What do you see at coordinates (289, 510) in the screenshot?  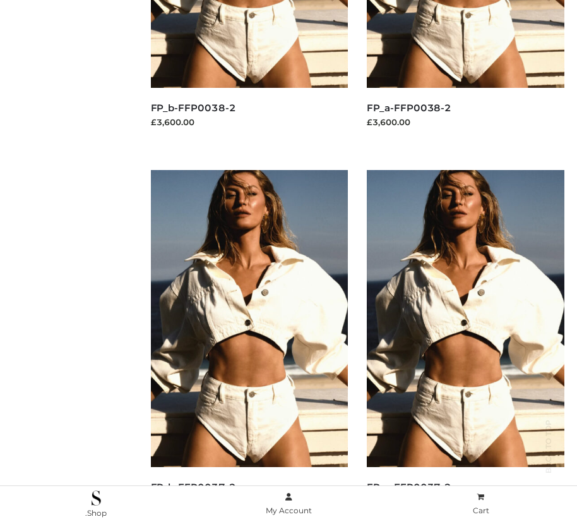 I see `span: My Account` at bounding box center [289, 510].